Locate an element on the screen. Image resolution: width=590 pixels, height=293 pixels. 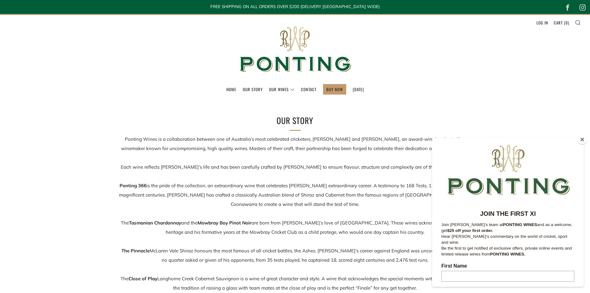
label: Last Name is located at coordinates (76, 155).